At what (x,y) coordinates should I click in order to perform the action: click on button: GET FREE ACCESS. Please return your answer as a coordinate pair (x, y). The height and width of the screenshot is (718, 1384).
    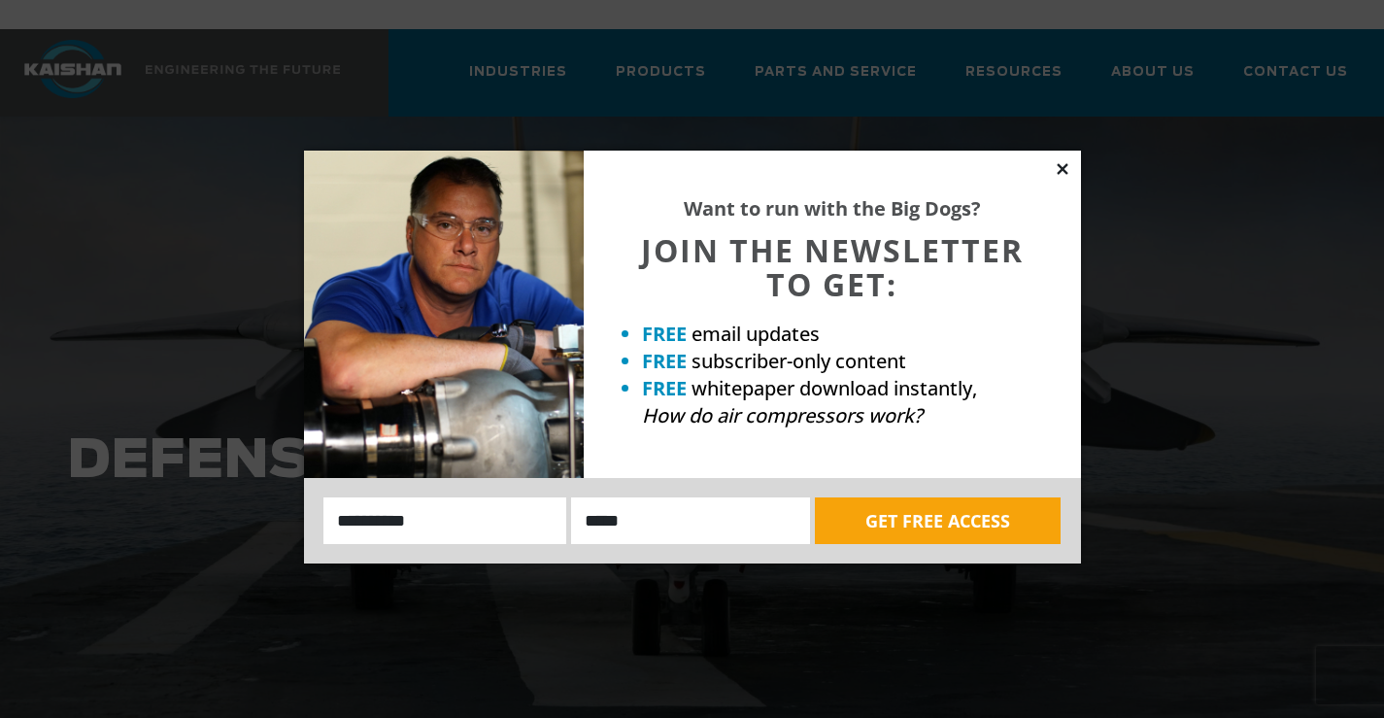
    Looking at the image, I should click on (937, 520).